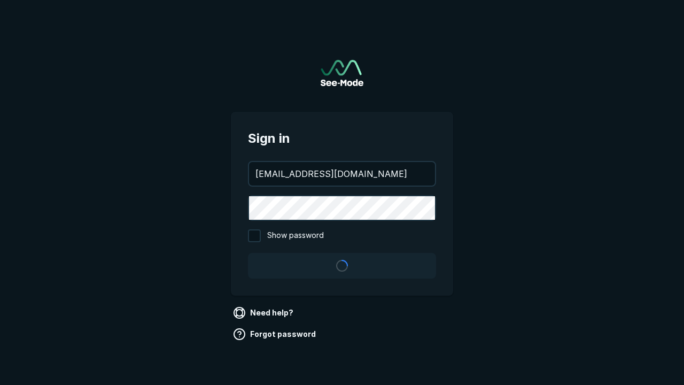 The height and width of the screenshot is (385, 684). Describe the element at coordinates (296, 236) in the screenshot. I see `span: Show password` at that location.